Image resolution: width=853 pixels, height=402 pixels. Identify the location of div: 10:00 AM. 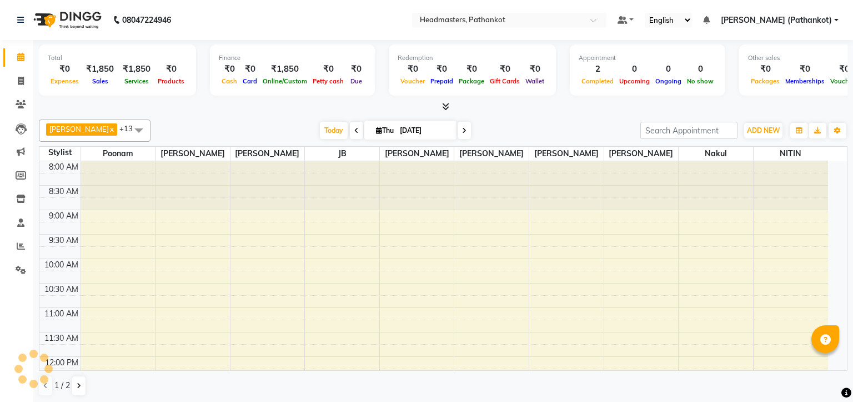
(61, 264).